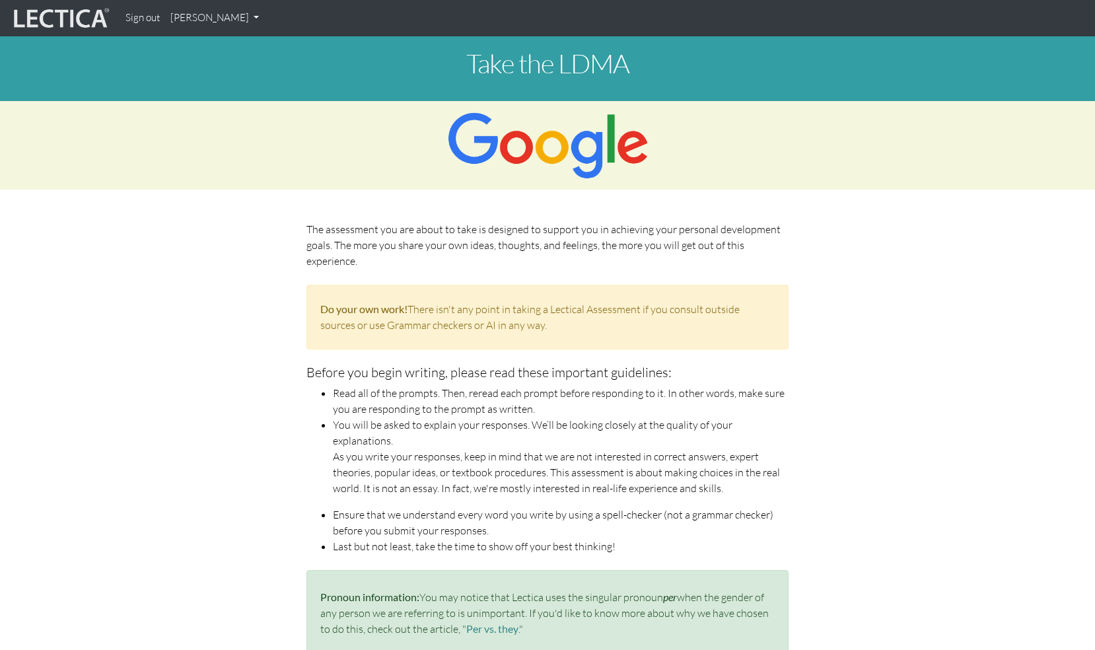 The image size is (1095, 650). I want to click on img: lecticalive, so click(60, 18).